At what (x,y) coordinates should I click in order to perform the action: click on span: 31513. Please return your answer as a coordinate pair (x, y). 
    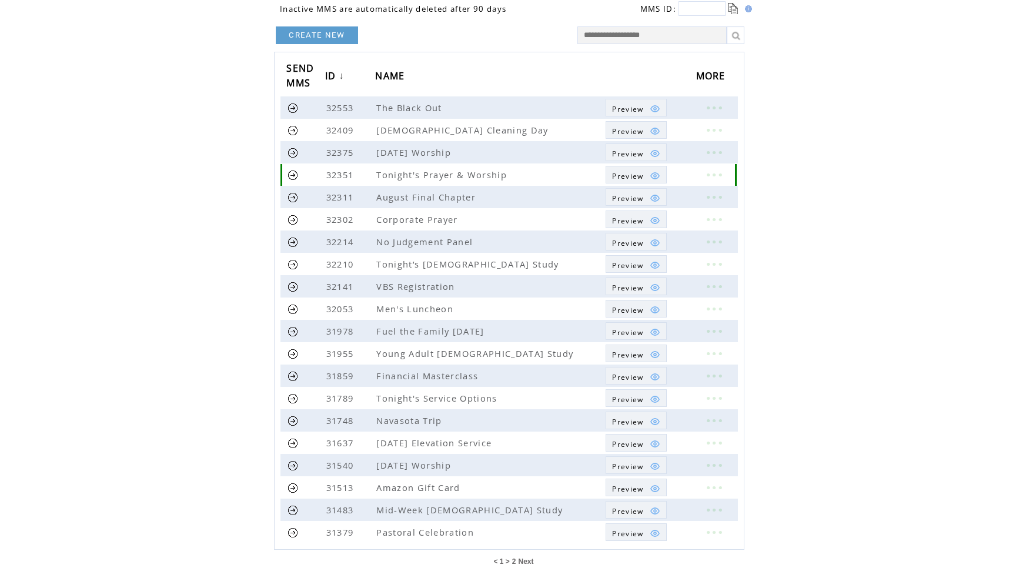
    Looking at the image, I should click on (342, 487).